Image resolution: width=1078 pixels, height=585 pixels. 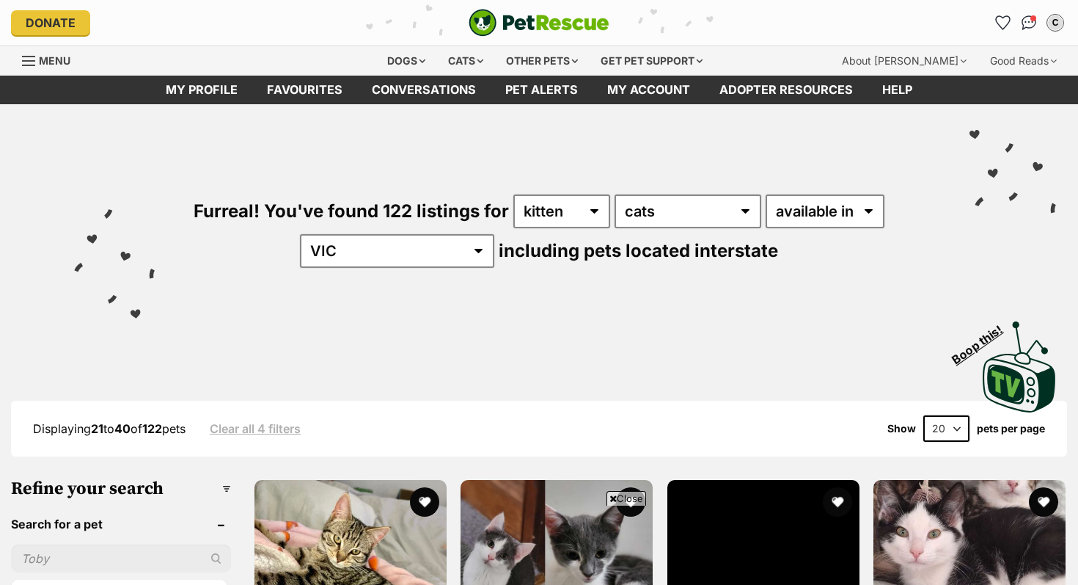 What do you see at coordinates (651, 61) in the screenshot?
I see `div: Get pet support` at bounding box center [651, 61].